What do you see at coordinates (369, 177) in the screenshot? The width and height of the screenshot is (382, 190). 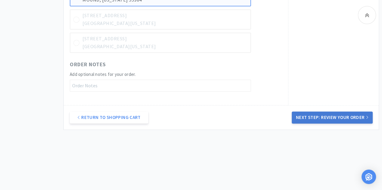 I see `div: Open Intercom Messenger` at bounding box center [369, 177].